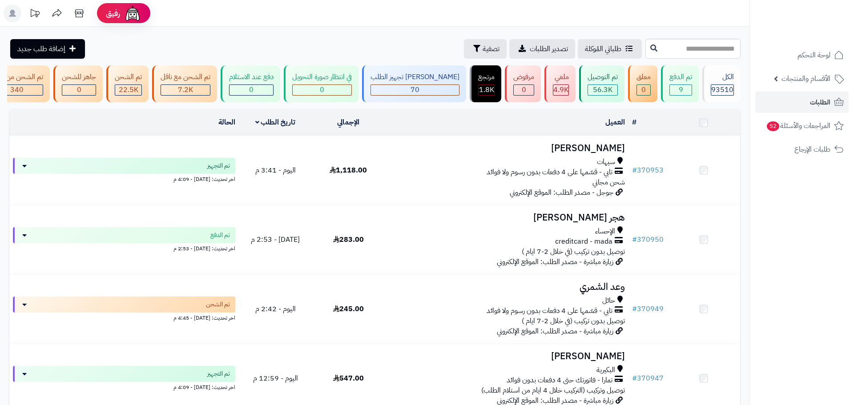  What do you see at coordinates (642, 84) in the screenshot?
I see `a: معلق 0` at bounding box center [642, 84].